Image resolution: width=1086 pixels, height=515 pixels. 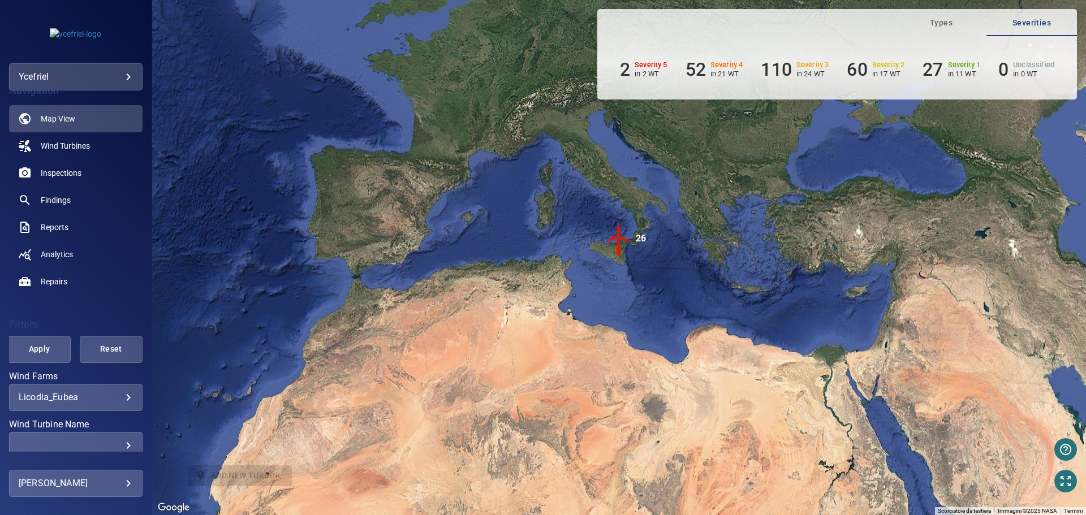 What do you see at coordinates (695, 70) in the screenshot?
I see `h6: 52` at bounding box center [695, 70].